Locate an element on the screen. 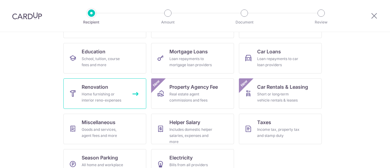 The width and height of the screenshot is (390, 168). span: Electricity is located at coordinates (181, 158).